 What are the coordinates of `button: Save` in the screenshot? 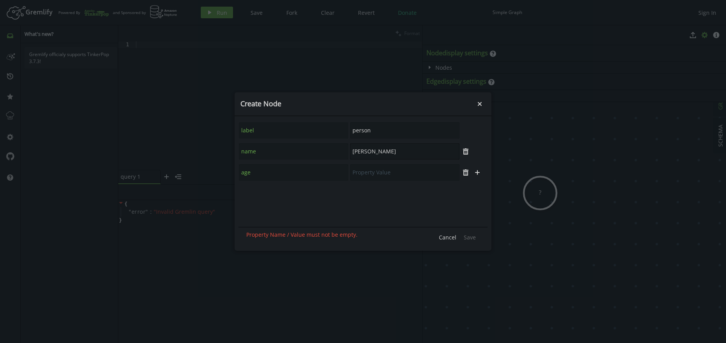 It's located at (470, 237).